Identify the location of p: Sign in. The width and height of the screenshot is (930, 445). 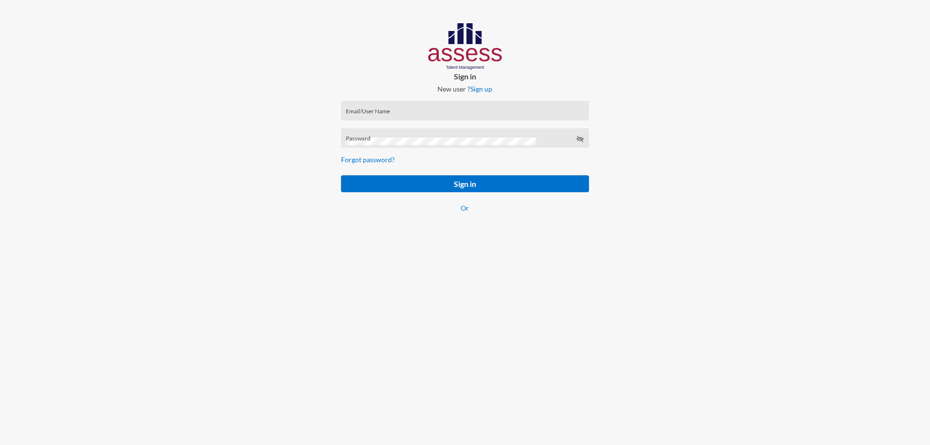
(465, 76).